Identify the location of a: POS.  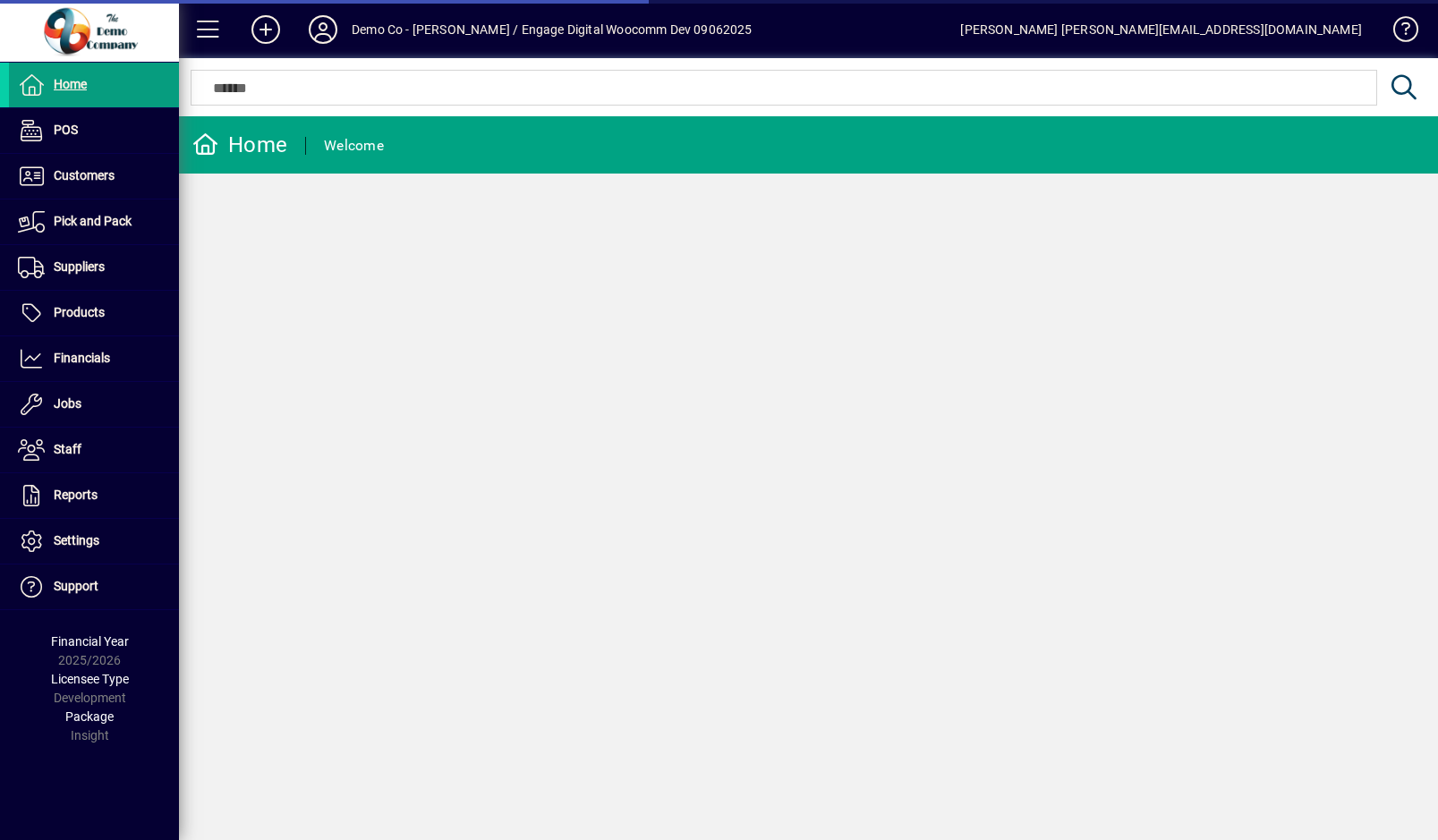
(94, 131).